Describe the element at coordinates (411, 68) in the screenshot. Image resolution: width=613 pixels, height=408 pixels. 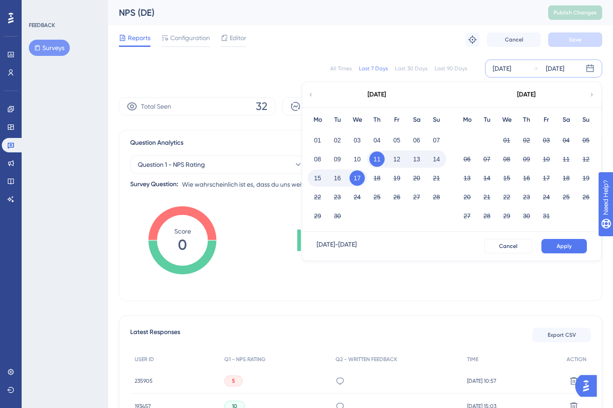
I see `div: Last 30 Days` at that location.